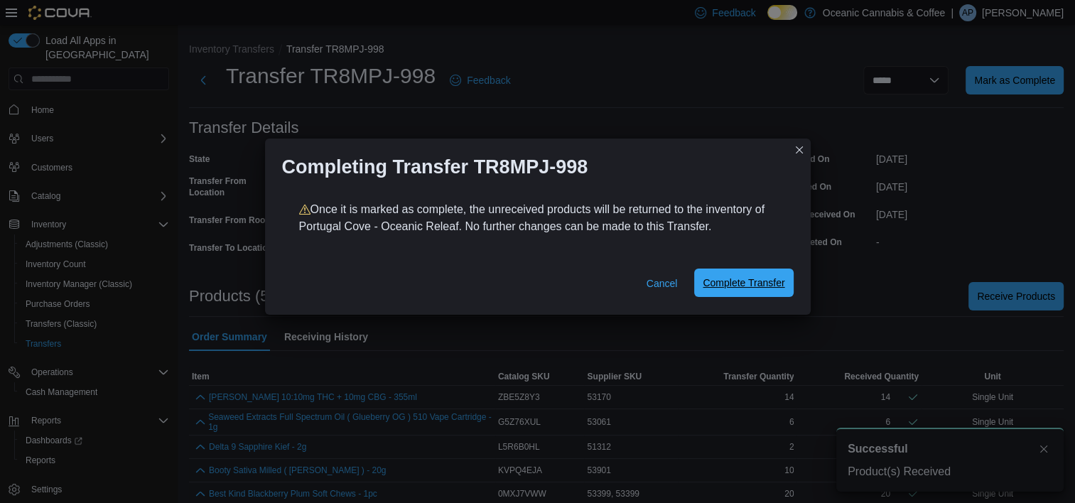  Describe the element at coordinates (662, 283) in the screenshot. I see `span: Cancel` at that location.